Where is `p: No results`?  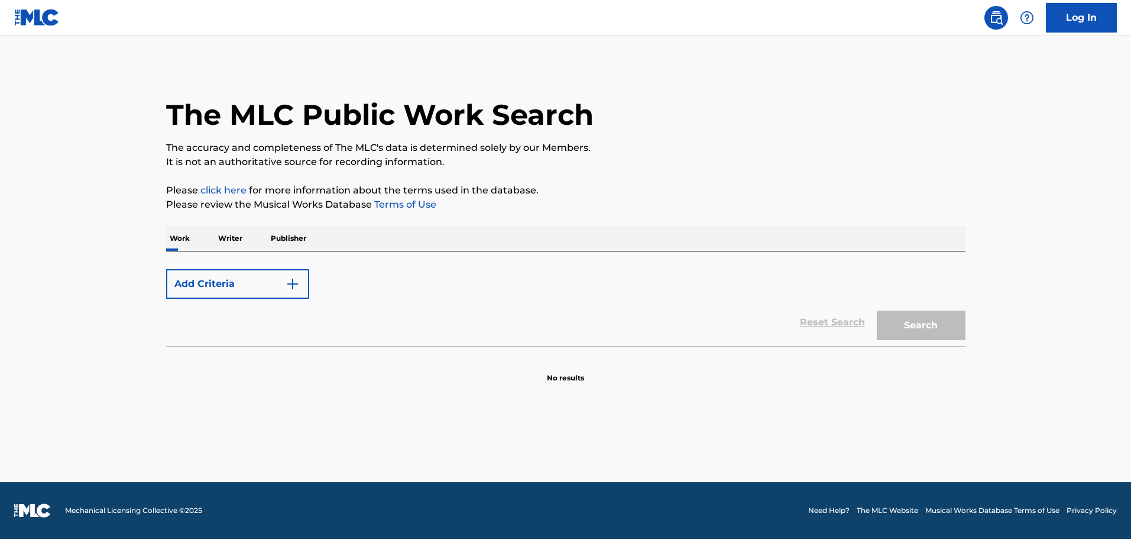
p: No results is located at coordinates (565, 371).